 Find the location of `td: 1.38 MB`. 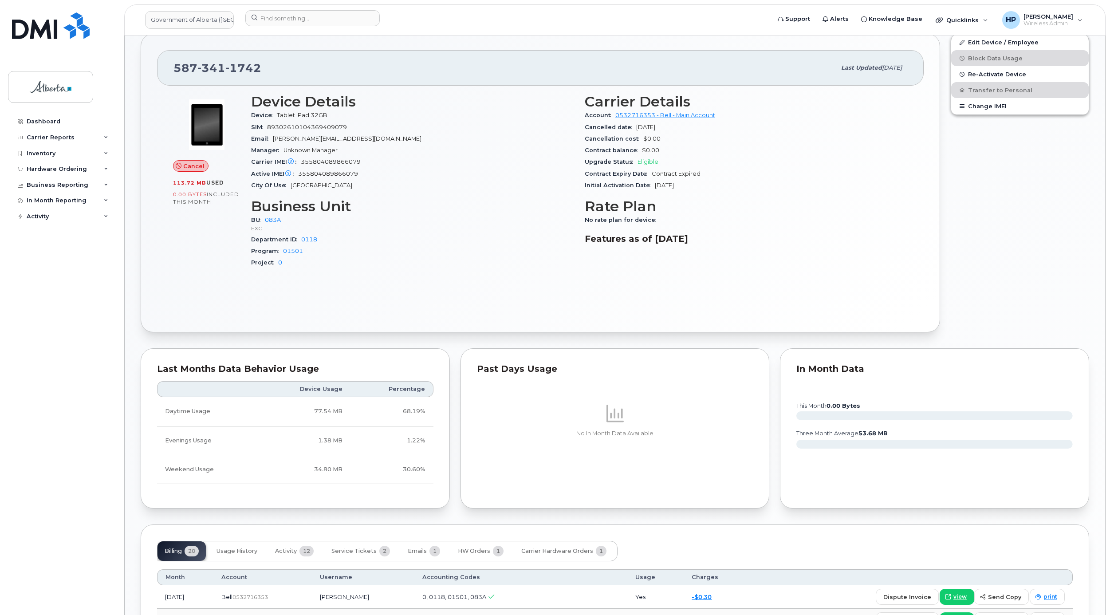

td: 1.38 MB is located at coordinates (304, 441).